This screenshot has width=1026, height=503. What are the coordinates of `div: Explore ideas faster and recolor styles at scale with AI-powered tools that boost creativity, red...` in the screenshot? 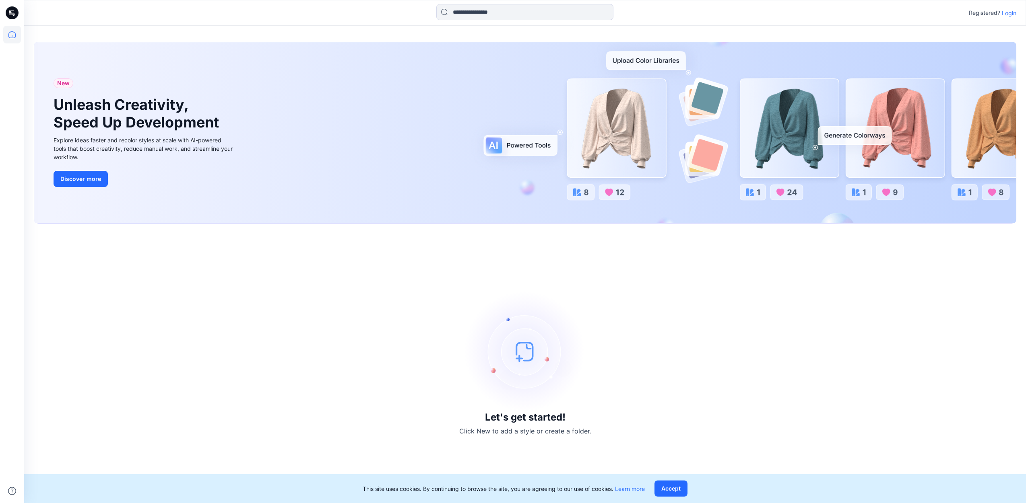 It's located at (144, 148).